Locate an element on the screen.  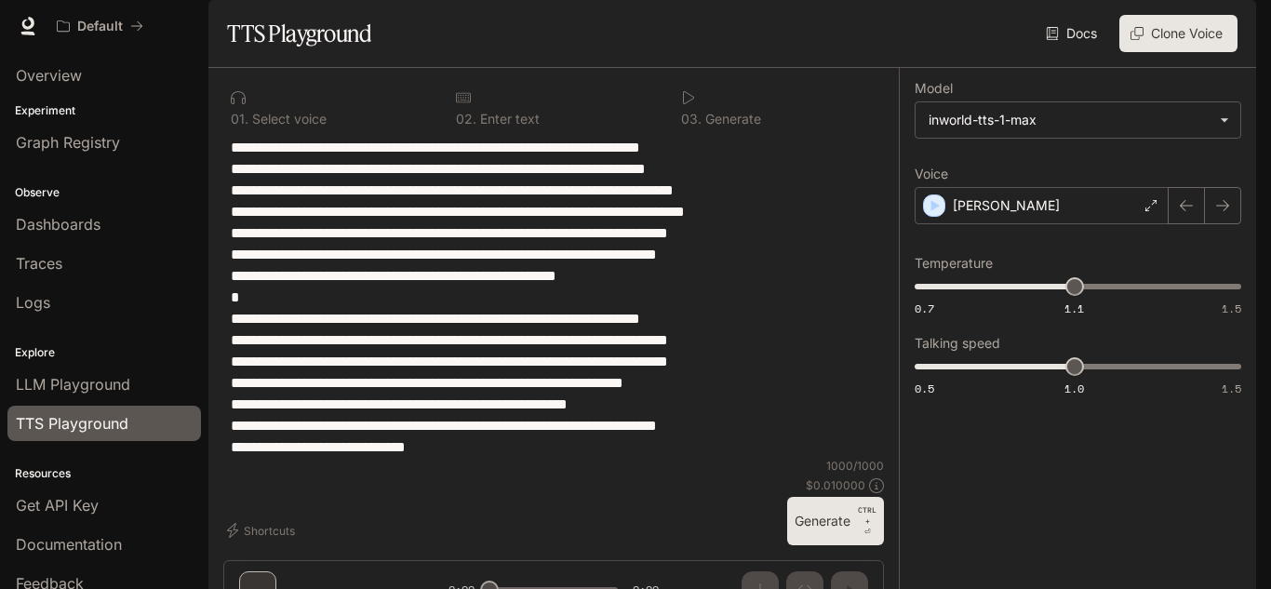
span: 1.1 is located at coordinates (1073, 308).